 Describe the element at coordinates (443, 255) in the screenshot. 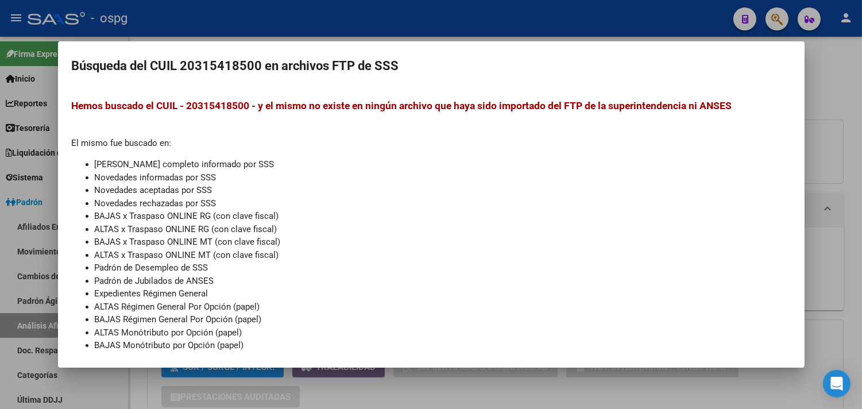

I see `li: ALTAS x Traspaso ONLINE MT (con clave fiscal)` at that location.